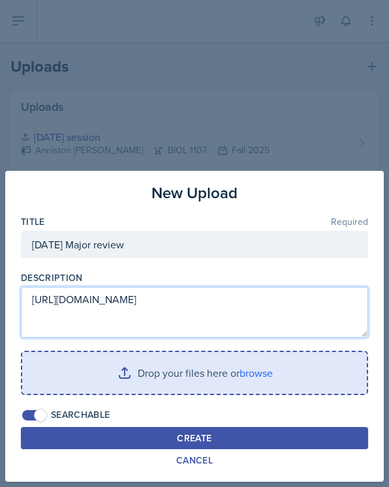 The height and width of the screenshot is (487, 389). Describe the element at coordinates (194, 461) in the screenshot. I see `button: Cancel` at that location.